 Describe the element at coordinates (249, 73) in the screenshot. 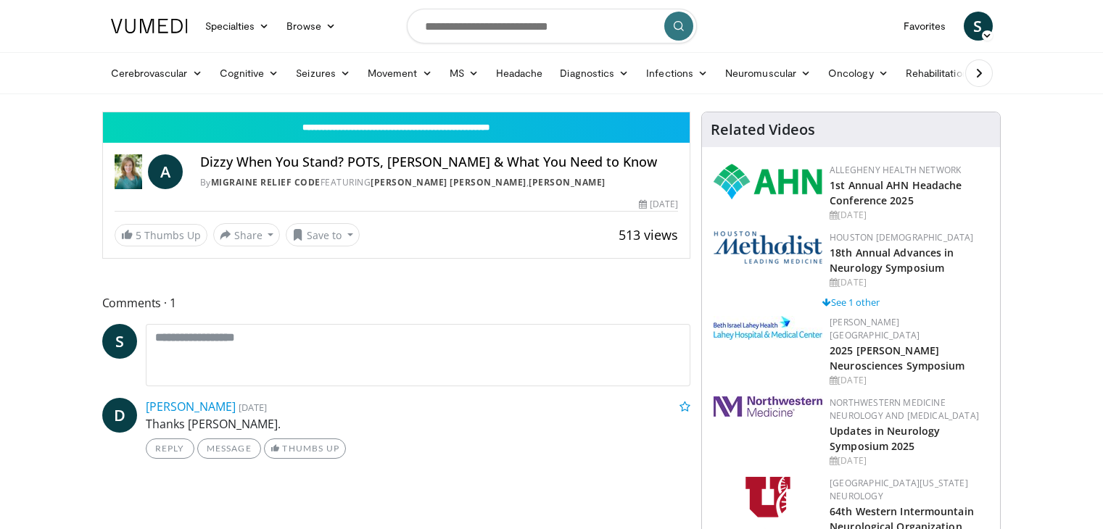

I see `a: Cognitive` at that location.